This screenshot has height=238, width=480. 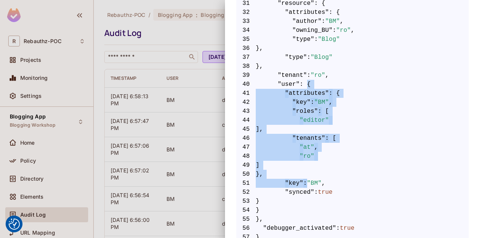 I want to click on span: 51, so click(x=246, y=183).